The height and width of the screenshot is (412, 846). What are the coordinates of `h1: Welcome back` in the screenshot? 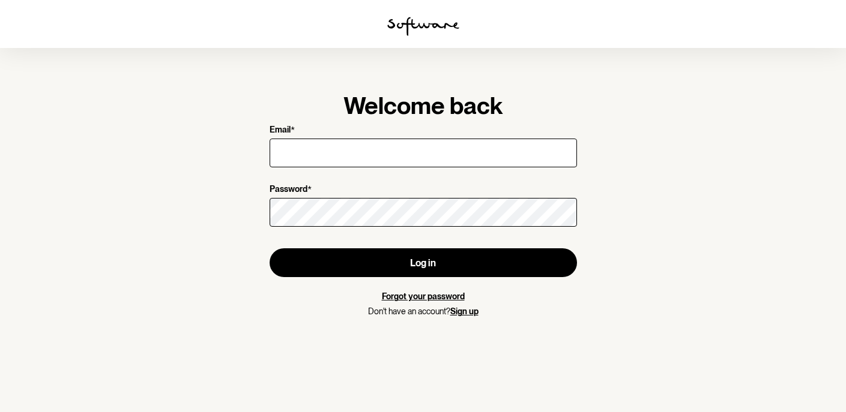 It's located at (423, 106).